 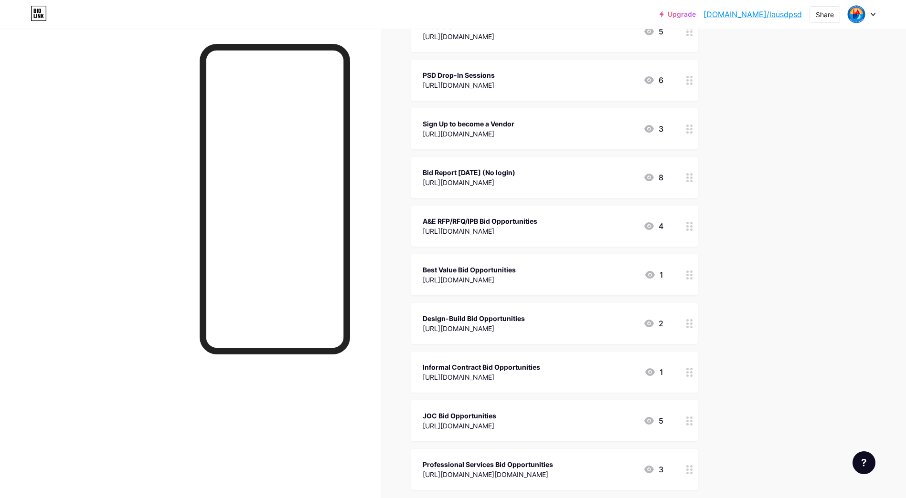 What do you see at coordinates (469, 270) in the screenshot?
I see `div: Best Value Bid Opportunities` at bounding box center [469, 270].